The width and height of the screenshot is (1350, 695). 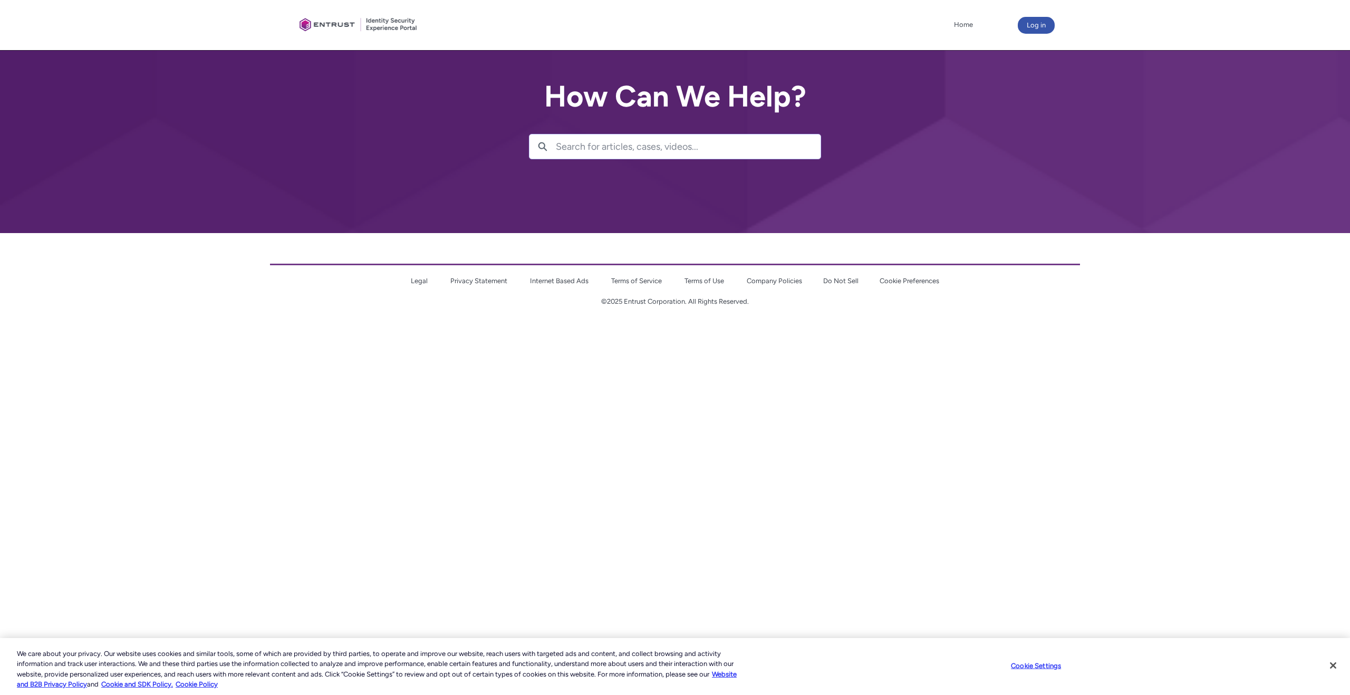 What do you see at coordinates (137, 684) in the screenshot?
I see `a: Cookie and SDK Policy.` at bounding box center [137, 684].